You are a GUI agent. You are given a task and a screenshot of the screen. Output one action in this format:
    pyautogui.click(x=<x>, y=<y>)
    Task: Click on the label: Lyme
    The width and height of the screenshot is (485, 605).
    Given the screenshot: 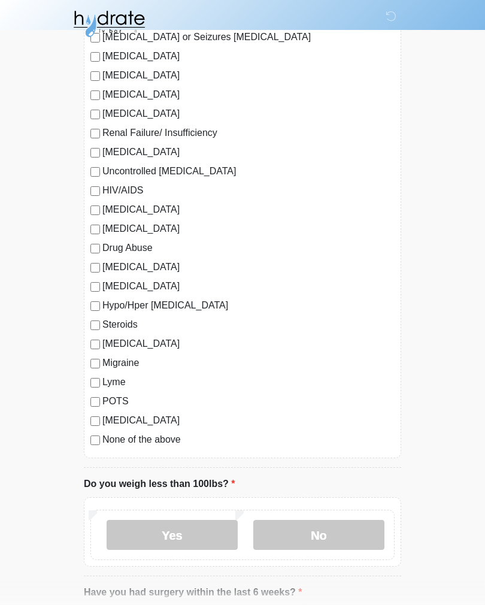 What is the action you would take?
    pyautogui.click(x=249, y=383)
    